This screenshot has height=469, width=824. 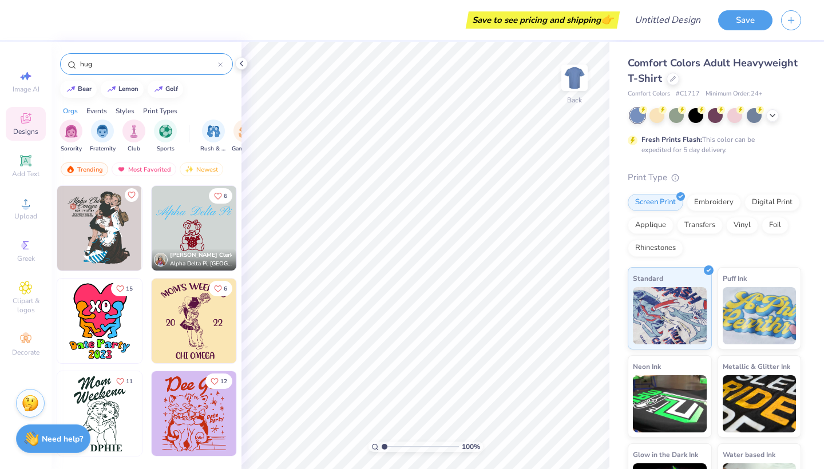 What do you see at coordinates (129, 289) in the screenshot?
I see `span: 15` at bounding box center [129, 289].